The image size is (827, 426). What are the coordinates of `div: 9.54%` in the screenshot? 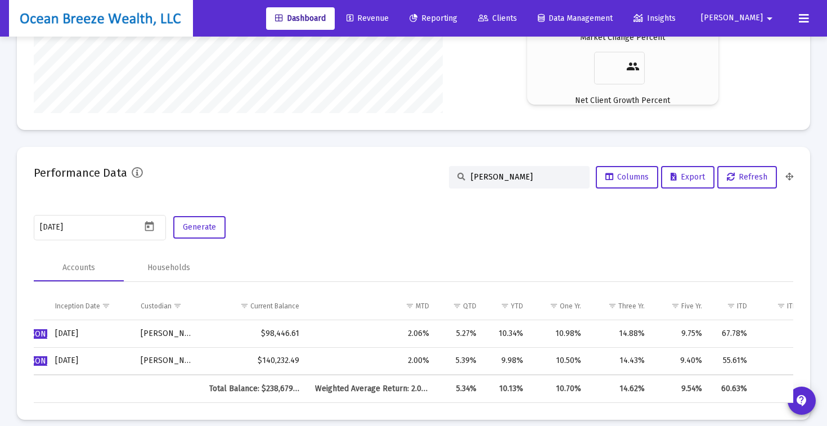 It's located at (682, 389).